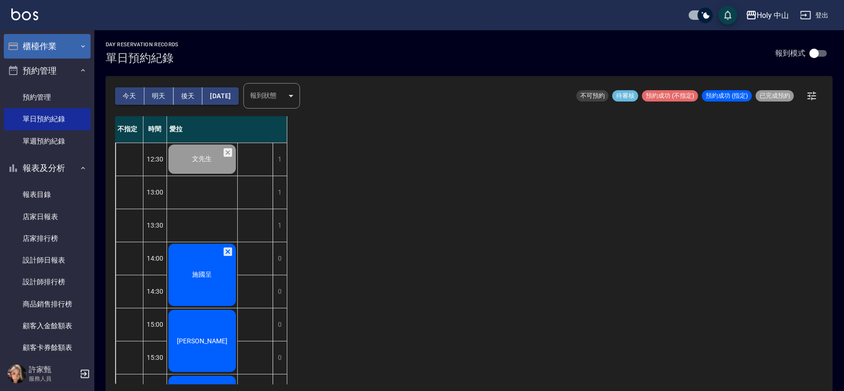 The height and width of the screenshot is (391, 844). Describe the element at coordinates (47, 326) in the screenshot. I see `a: 顧客入金餘額表` at that location.